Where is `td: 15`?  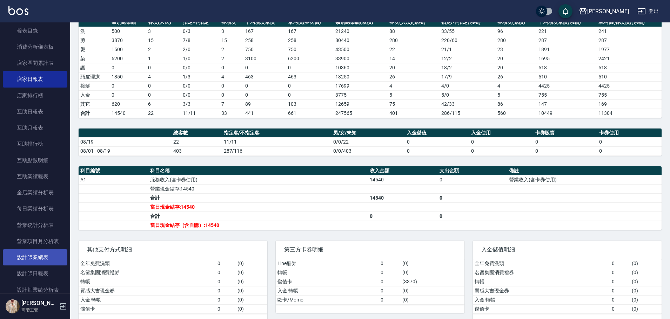
td: 15 is located at coordinates (231, 40).